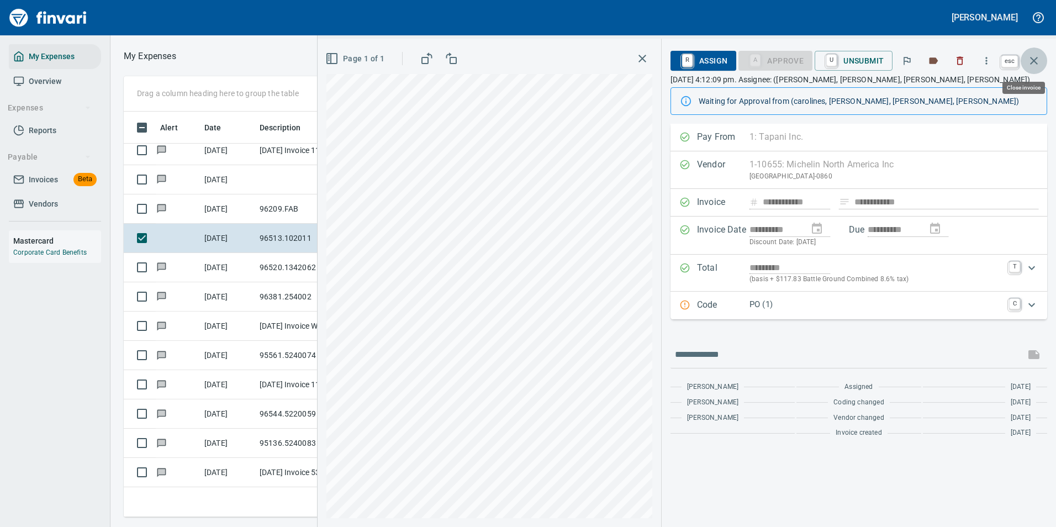  Describe the element at coordinates (48, 18) in the screenshot. I see `img: Finvari` at that location.